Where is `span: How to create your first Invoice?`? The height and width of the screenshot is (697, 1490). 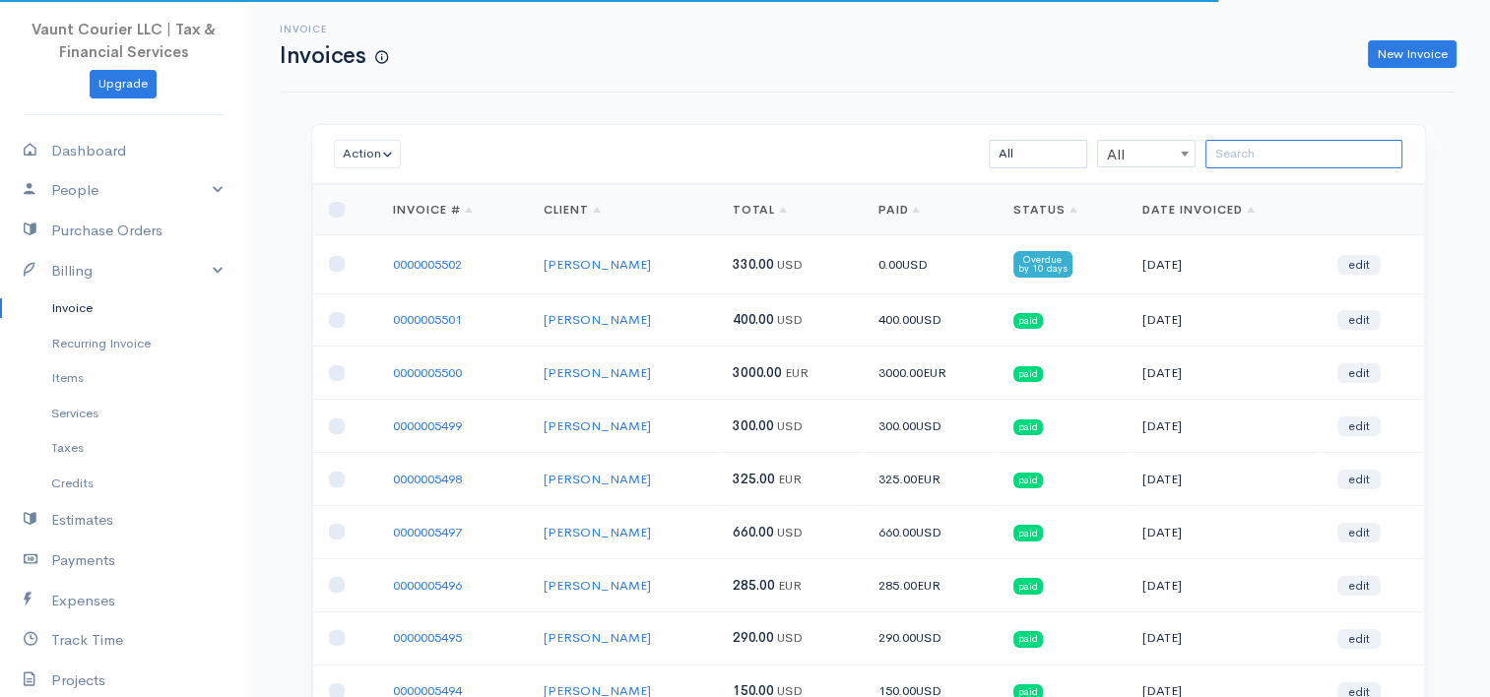 span: How to create your first Invoice? is located at coordinates (381, 57).